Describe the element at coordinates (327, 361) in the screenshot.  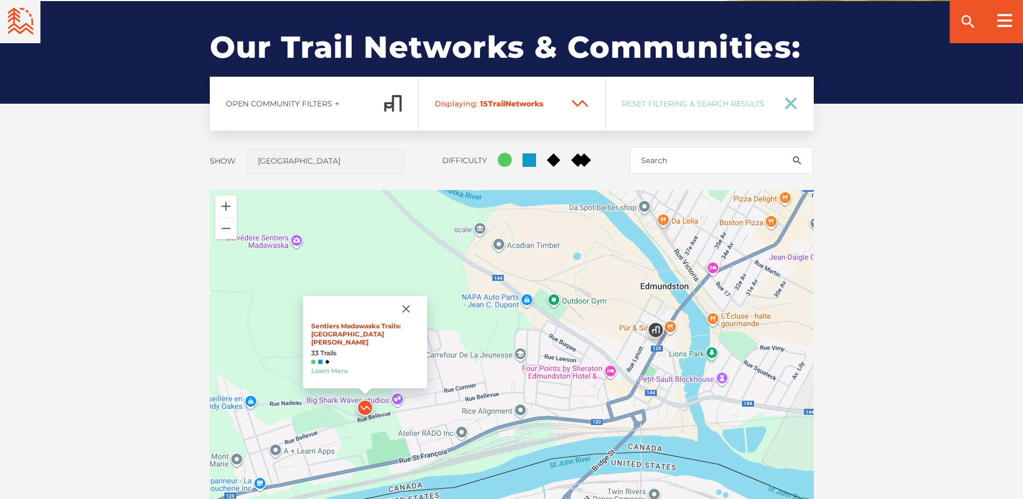
I see `img: Black Diamond` at that location.